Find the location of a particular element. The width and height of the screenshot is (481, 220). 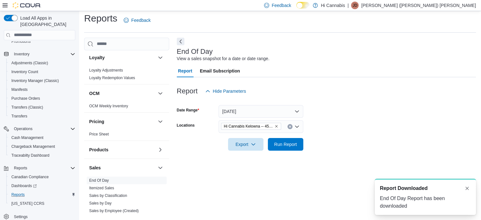

span: Inventory is located at coordinates (21, 54).